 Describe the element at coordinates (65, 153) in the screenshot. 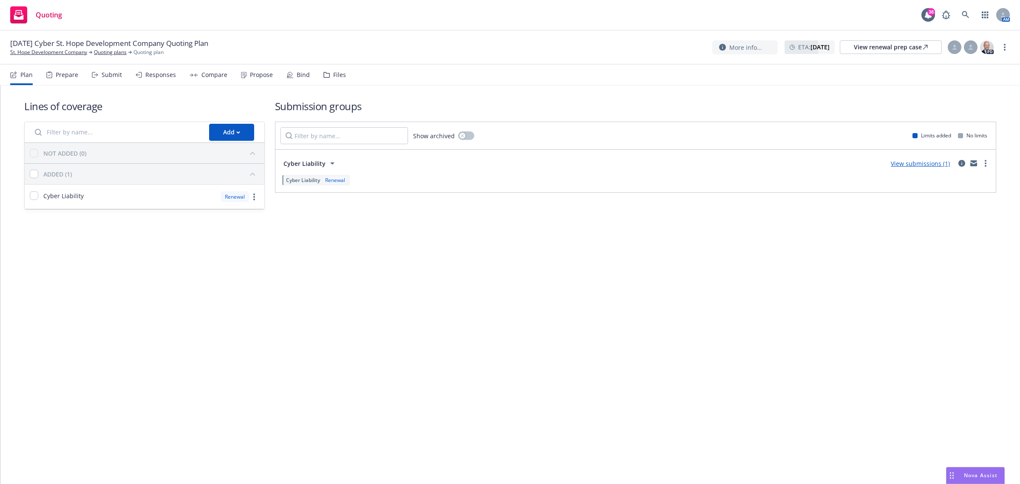

I see `div: NOT ADDED (0)` at that location.